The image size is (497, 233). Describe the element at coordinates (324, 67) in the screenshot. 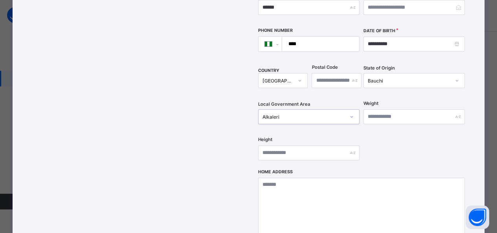

I see `label: Postal Code` at that location.